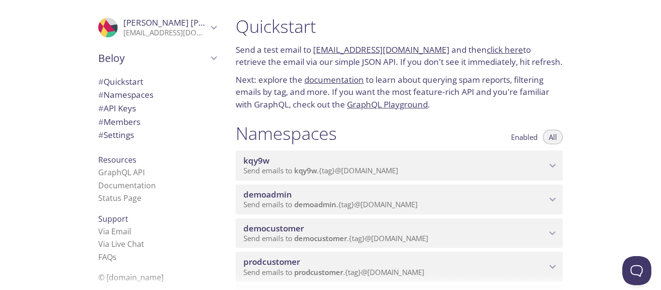 The width and height of the screenshot is (661, 290). What do you see at coordinates (157, 108) in the screenshot?
I see `div: API Keys` at bounding box center [157, 108].